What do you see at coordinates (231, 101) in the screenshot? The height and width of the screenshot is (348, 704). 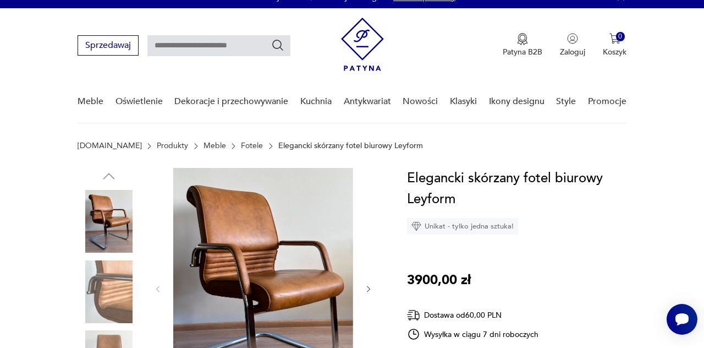 I see `a: Dekoracje i przechowywanie` at bounding box center [231, 101].